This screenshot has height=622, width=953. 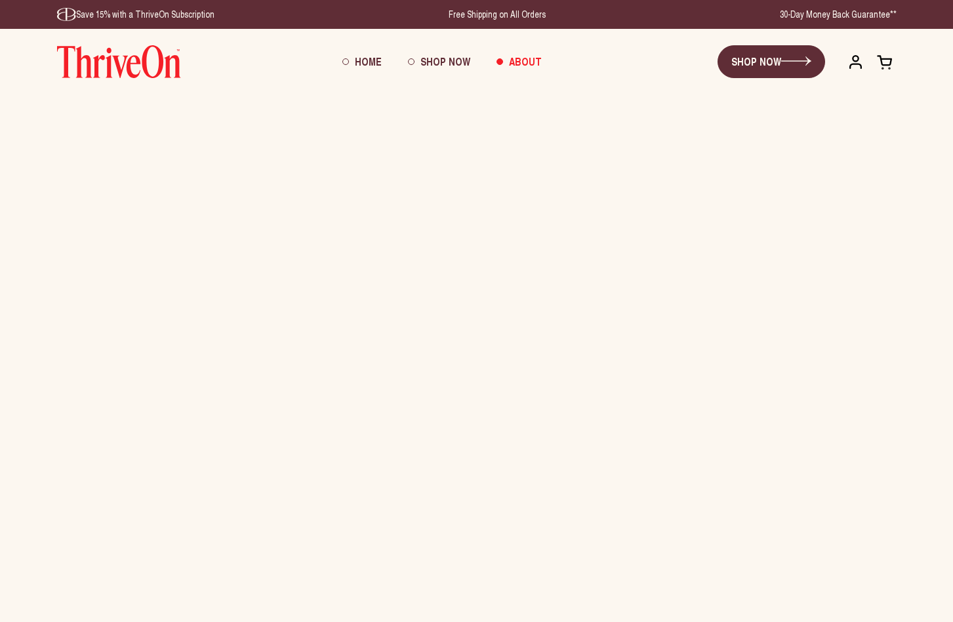 I want to click on p: Save 15% with a ThriveOn Subscription, so click(x=136, y=14).